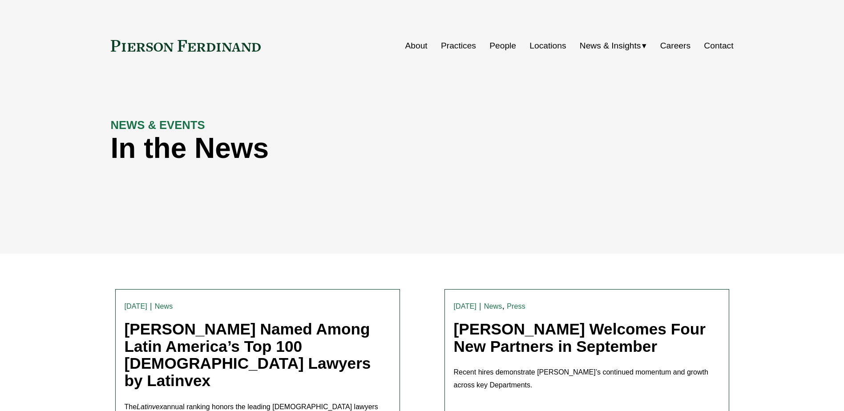  I want to click on span: News & Insights, so click(610, 46).